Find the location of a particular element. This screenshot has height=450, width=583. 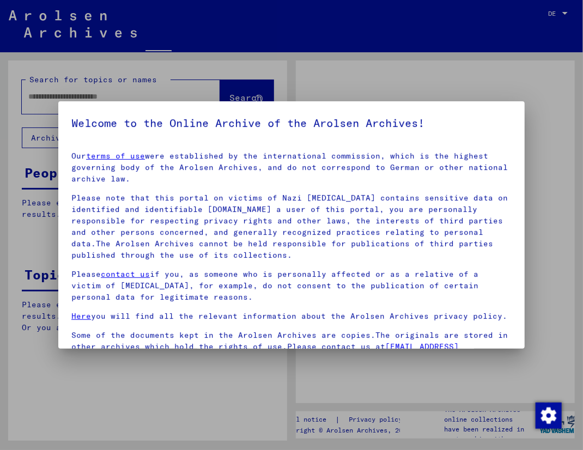

div: Zustimmung ändern is located at coordinates (548, 415).